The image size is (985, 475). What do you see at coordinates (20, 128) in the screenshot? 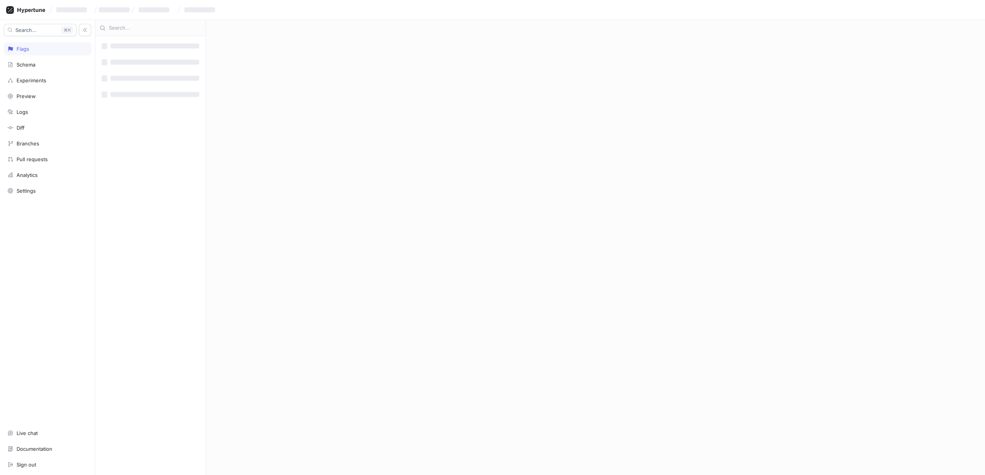
I see `div: Diff` at bounding box center [20, 128].